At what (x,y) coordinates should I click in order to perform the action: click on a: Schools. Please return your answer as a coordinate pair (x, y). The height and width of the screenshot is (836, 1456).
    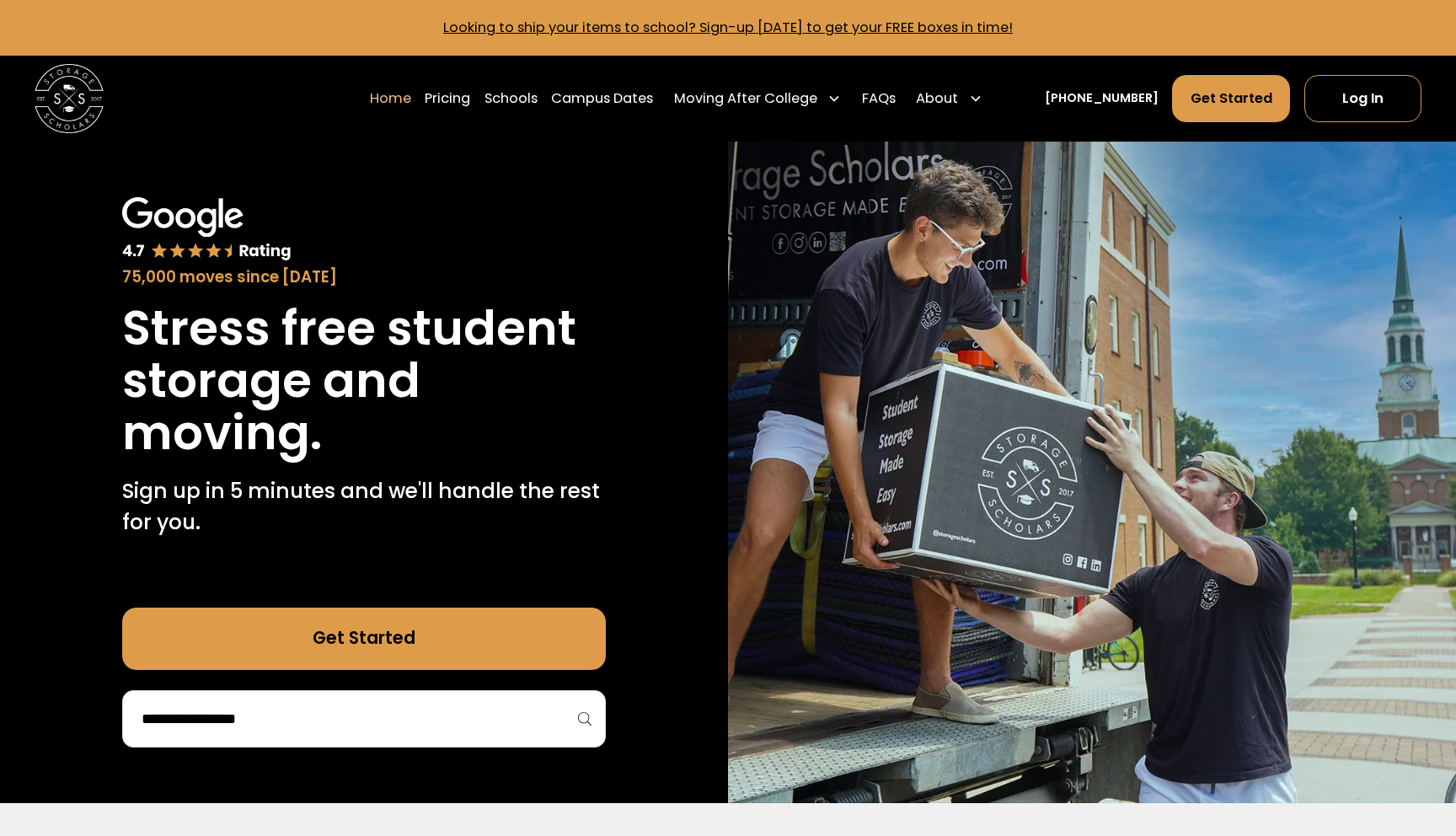
    Looking at the image, I should click on (510, 98).